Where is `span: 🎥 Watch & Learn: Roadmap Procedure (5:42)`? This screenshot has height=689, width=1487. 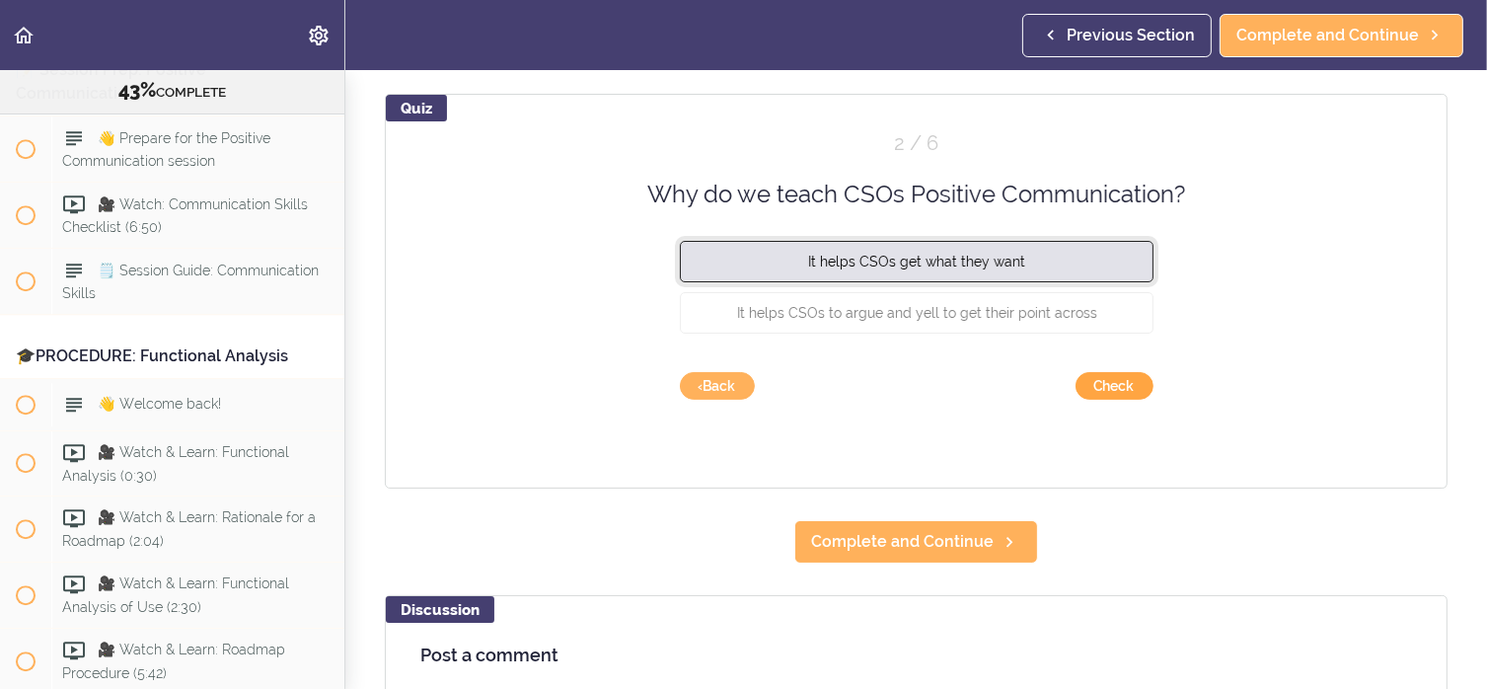
span: 🎥 Watch & Learn: Roadmap Procedure (5:42) is located at coordinates (174, 661).